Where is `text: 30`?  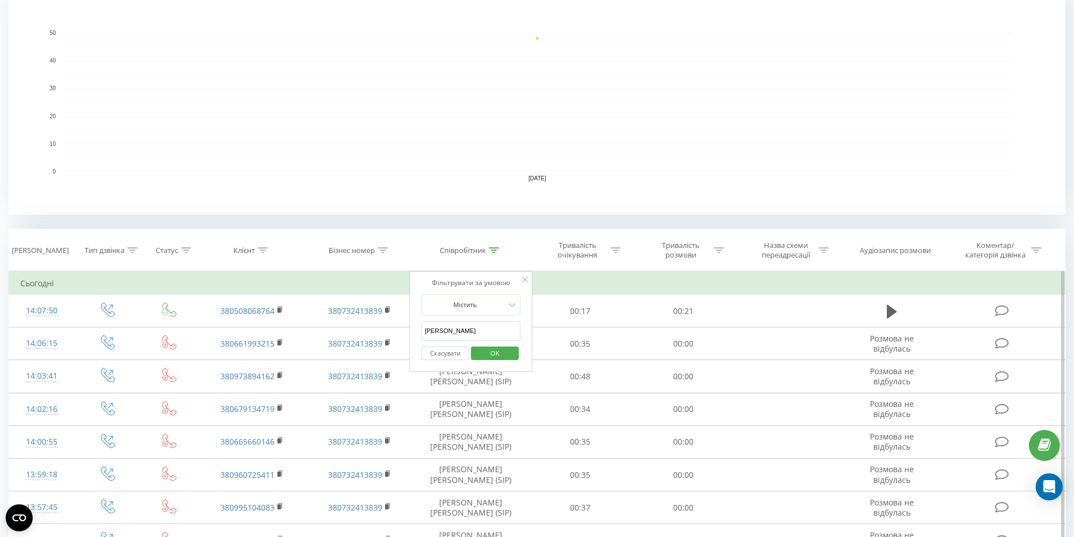 text: 30 is located at coordinates (53, 88).